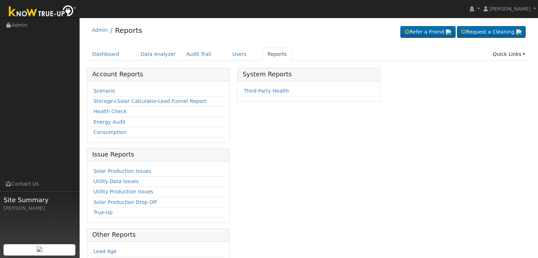 Image resolution: width=538 pixels, height=258 pixels. What do you see at coordinates (110, 111) in the screenshot?
I see `a: Health Check` at bounding box center [110, 111].